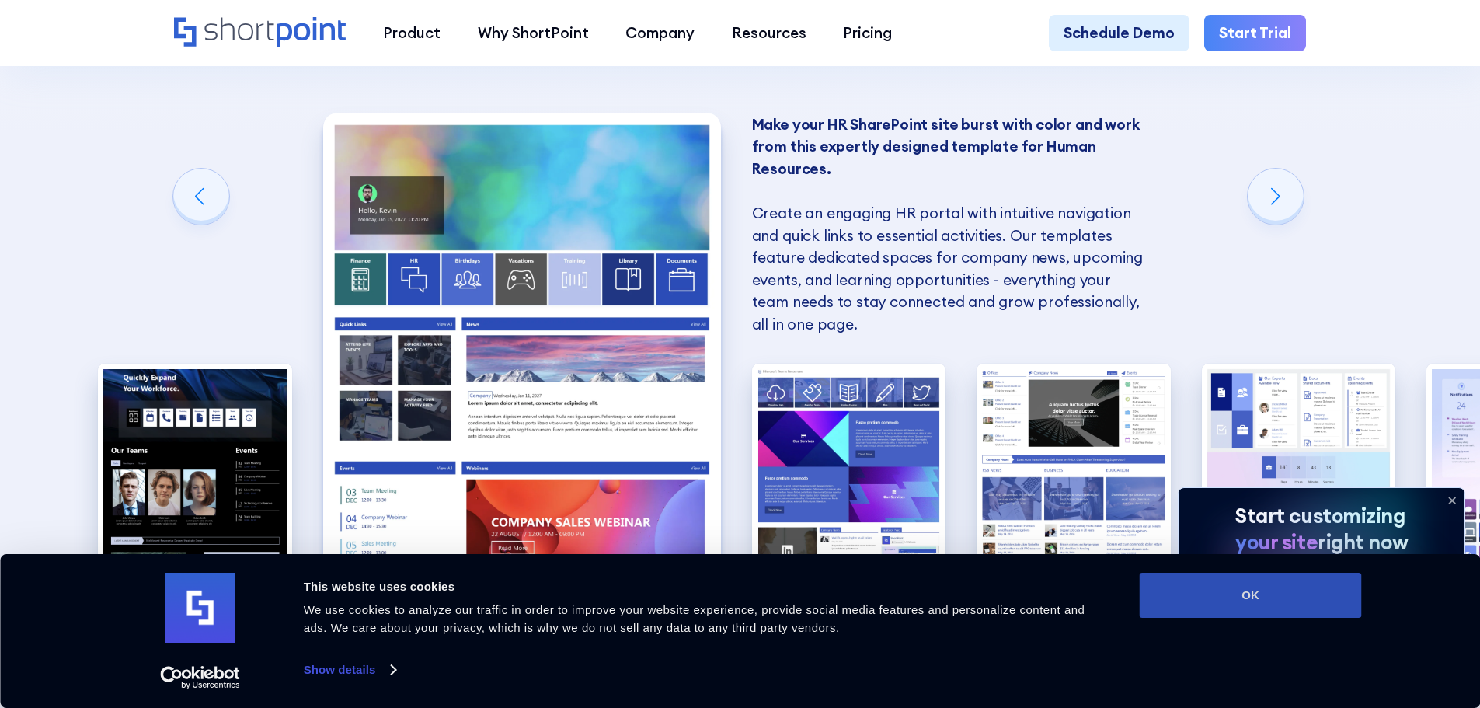  I want to click on div: 4 / 6, so click(1073, 482).